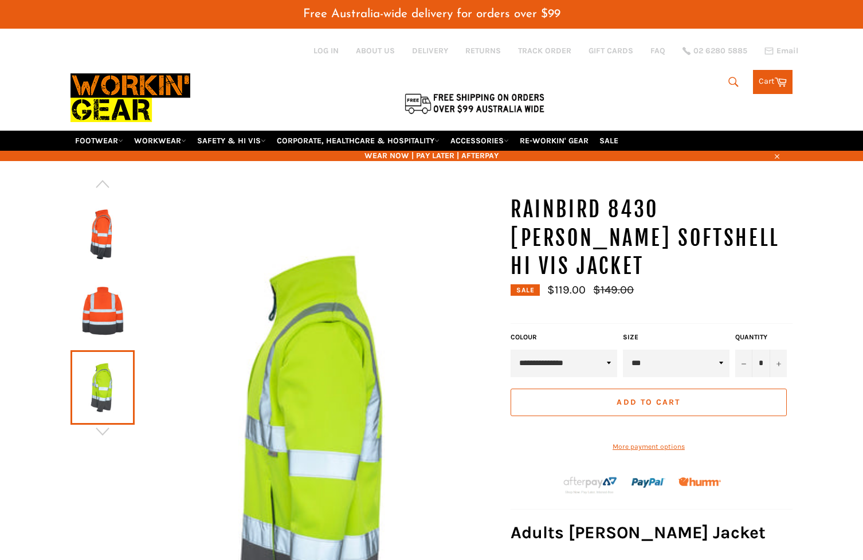  What do you see at coordinates (358, 140) in the screenshot?
I see `a: CORPORATE, HEALTHCARE & HOSPITALITY` at bounding box center [358, 140].